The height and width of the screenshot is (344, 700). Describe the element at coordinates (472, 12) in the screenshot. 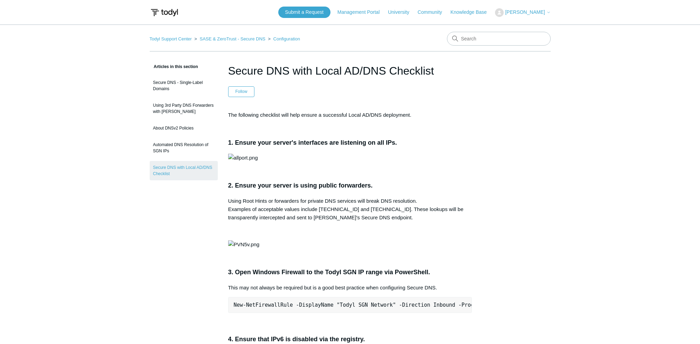

I see `a: Knowledge Base` at that location.